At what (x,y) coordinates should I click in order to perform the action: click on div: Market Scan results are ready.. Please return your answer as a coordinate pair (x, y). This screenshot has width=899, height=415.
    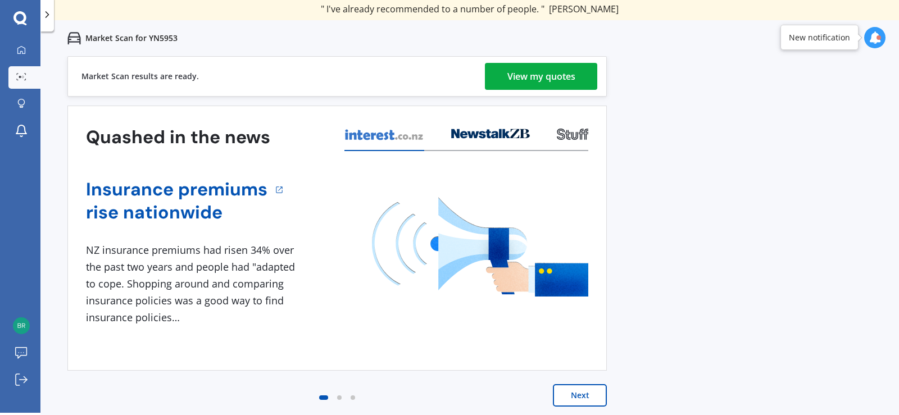
    Looking at the image, I should click on (140, 76).